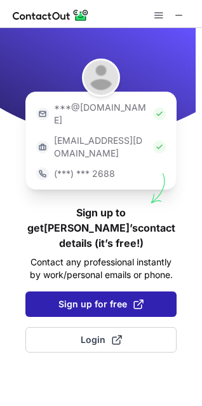  What do you see at coordinates (43, 147) in the screenshot?
I see `img: https://contactout.com/extension/app/static/media/login-work-icon.638a5007170bc45168077fde17b29a1...` at bounding box center [43, 147].